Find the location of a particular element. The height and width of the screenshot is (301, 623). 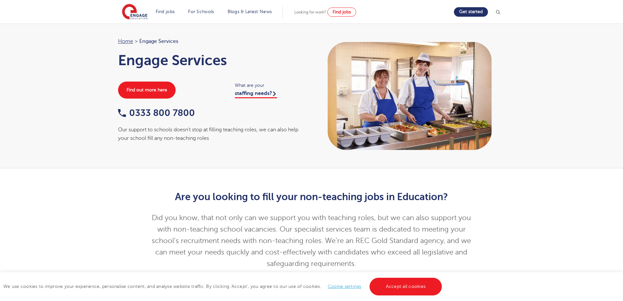

span: Did you know, that not only can we support you with teaching roles, but we can also support you w... is located at coordinates (311, 240).